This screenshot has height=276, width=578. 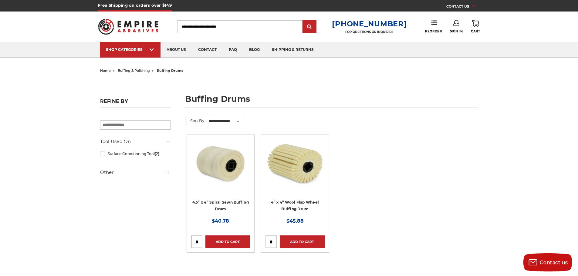 I want to click on span: $45.88, so click(x=295, y=221).